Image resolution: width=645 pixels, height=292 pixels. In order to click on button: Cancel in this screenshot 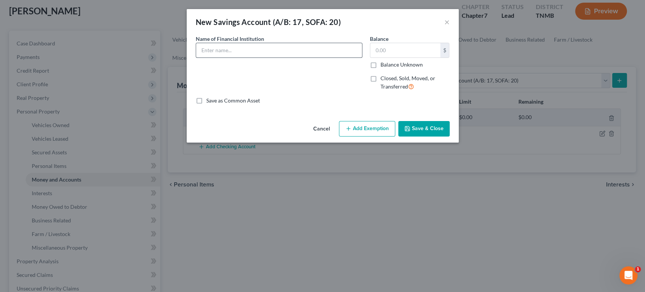, I will do `click(321, 129)`.